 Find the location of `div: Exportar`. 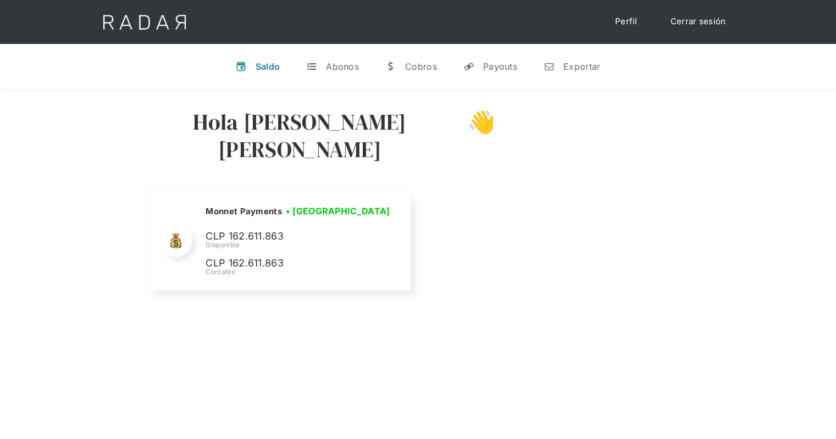

div: Exportar is located at coordinates (581, 66).